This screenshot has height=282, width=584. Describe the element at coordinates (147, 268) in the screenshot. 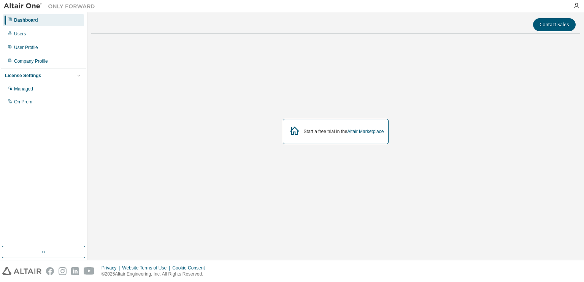

I see `div: Website Terms of Use` at that location.